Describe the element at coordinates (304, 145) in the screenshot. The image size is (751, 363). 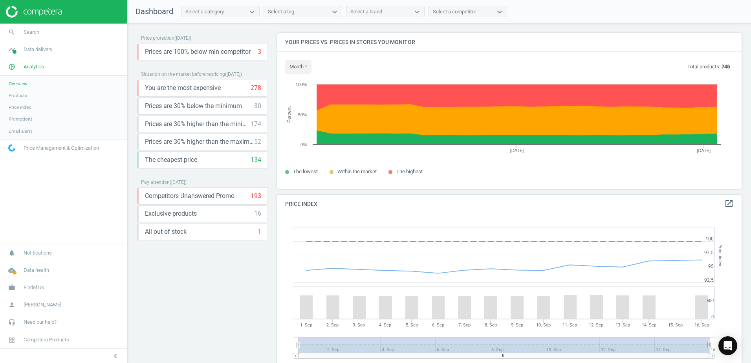
I see `text: 0%` at that location.